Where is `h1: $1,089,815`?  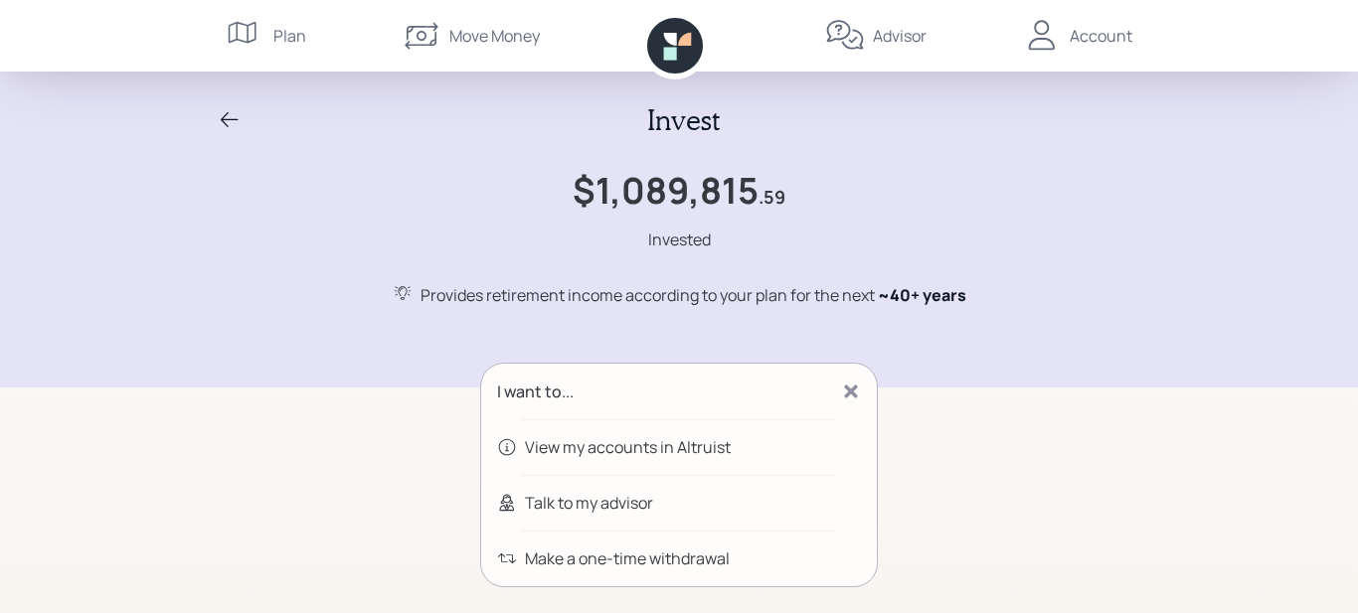
h1: $1,089,815 is located at coordinates (665, 190).